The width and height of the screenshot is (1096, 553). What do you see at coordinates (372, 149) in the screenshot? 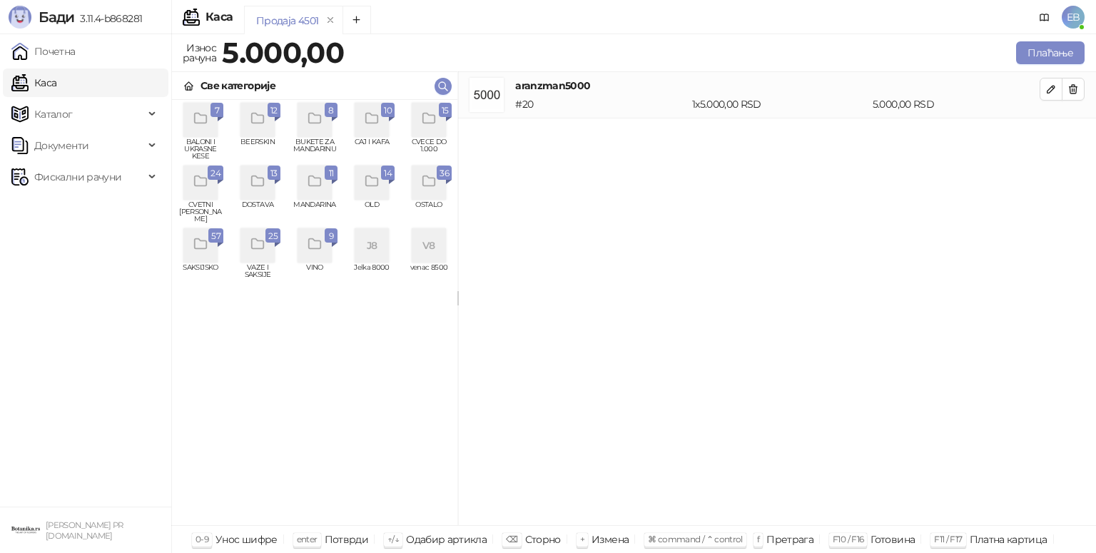
I see `span: CAJ I KAFA` at bounding box center [372, 149].